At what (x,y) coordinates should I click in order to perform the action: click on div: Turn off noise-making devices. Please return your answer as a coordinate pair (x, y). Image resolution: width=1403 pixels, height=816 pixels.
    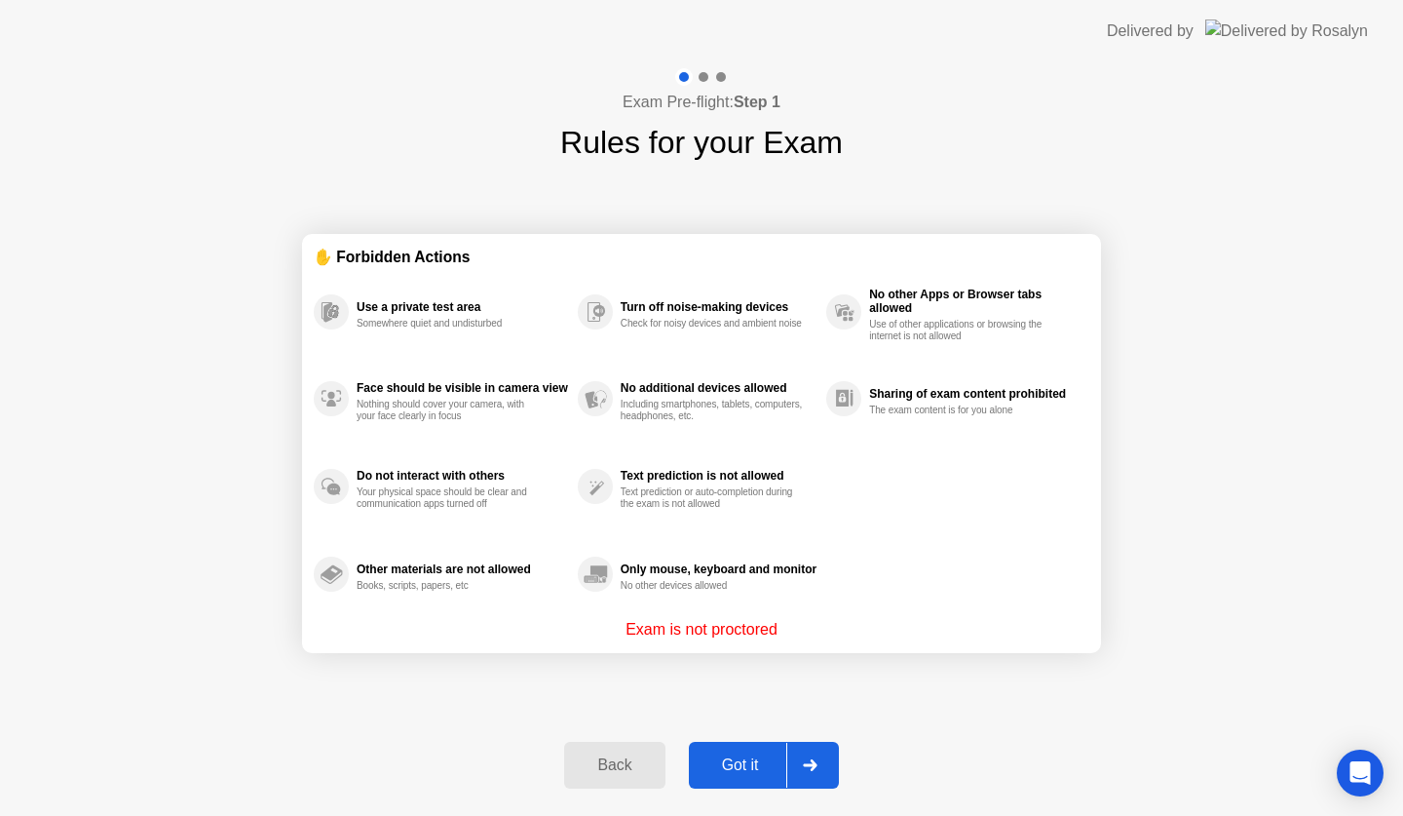
    Looking at the image, I should click on (718, 307).